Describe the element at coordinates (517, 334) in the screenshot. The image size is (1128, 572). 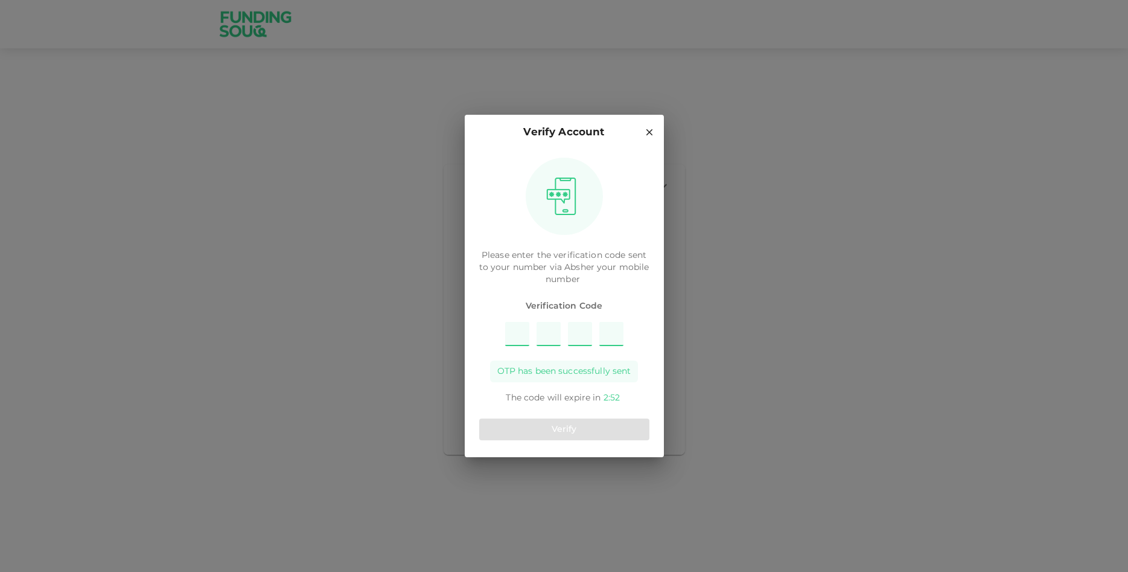
I see `input: Please enter OTP character 1` at that location.